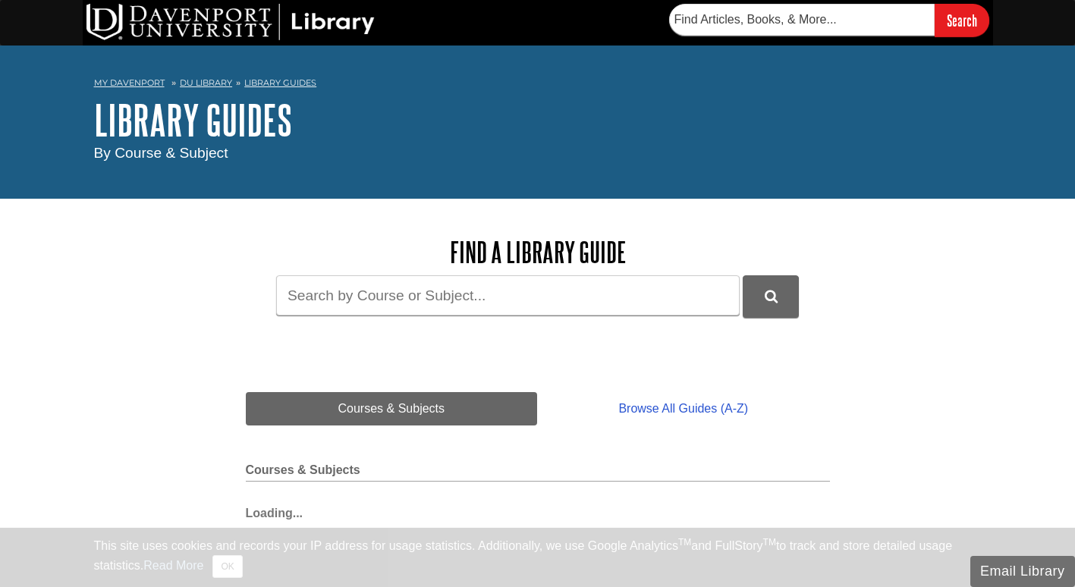 The height and width of the screenshot is (587, 1075). Describe the element at coordinates (538, 252) in the screenshot. I see `h2: Find a Library Guide` at that location.